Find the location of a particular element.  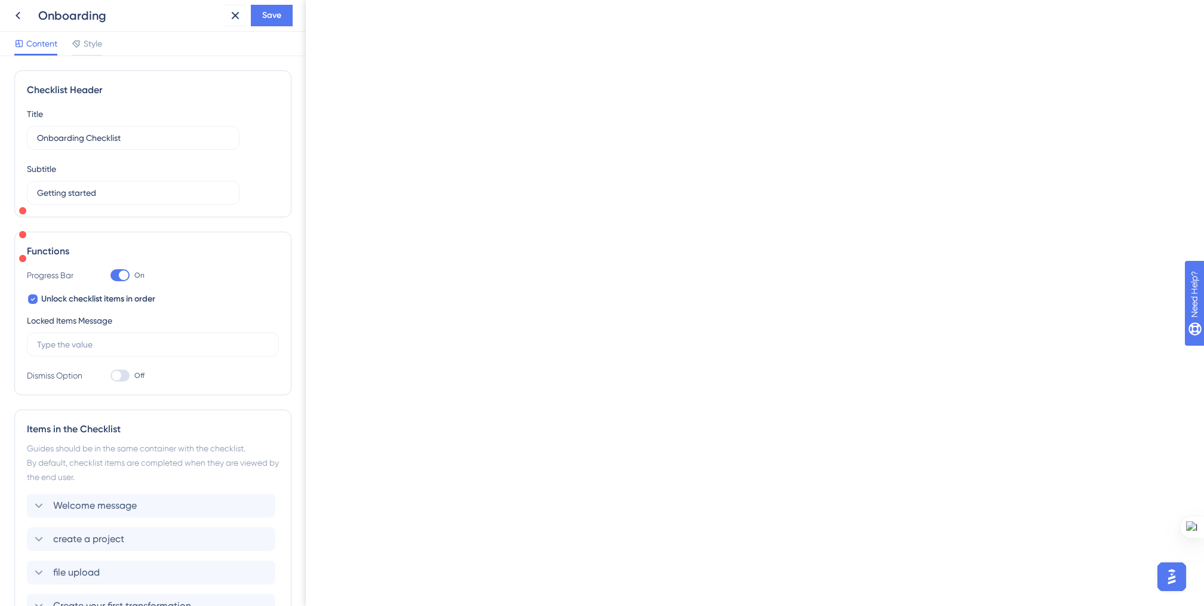

button: Save is located at coordinates (272, 16).